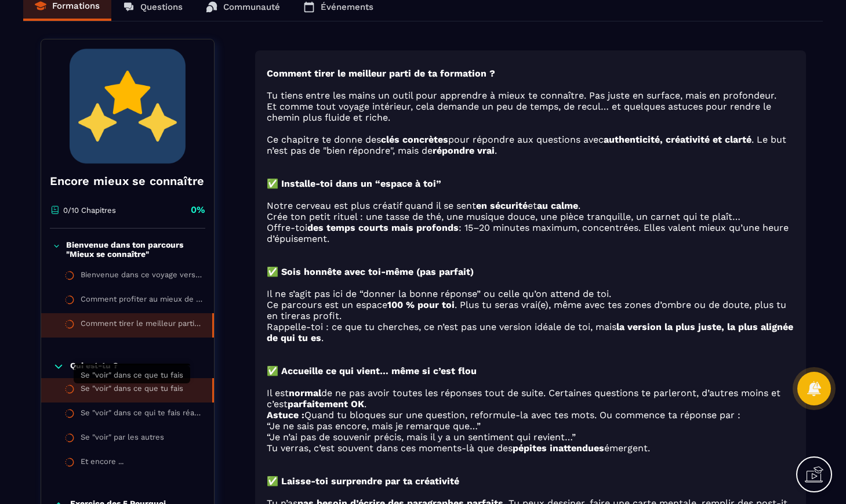  I want to click on strong: parfaitement OK, so click(326, 404).